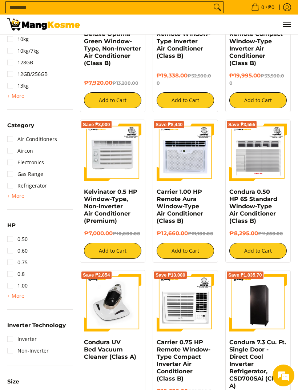 Image resolution: width=298 pixels, height=390 pixels. I want to click on h6: ₱19,995.00, so click(258, 80).